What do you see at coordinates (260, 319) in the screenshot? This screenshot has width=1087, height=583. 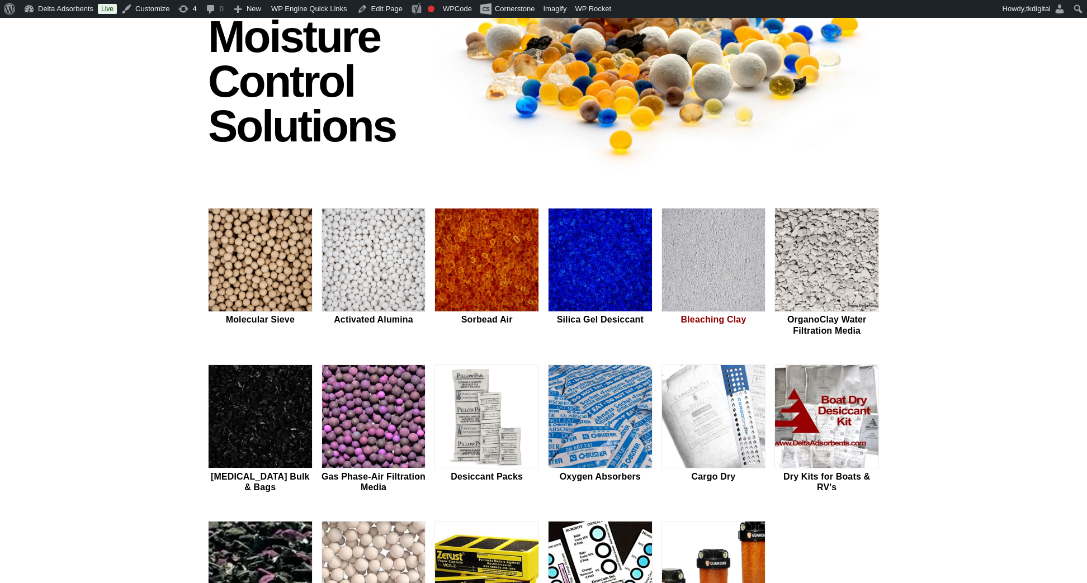 I see `h2: Molecular Sieve` at bounding box center [260, 319].